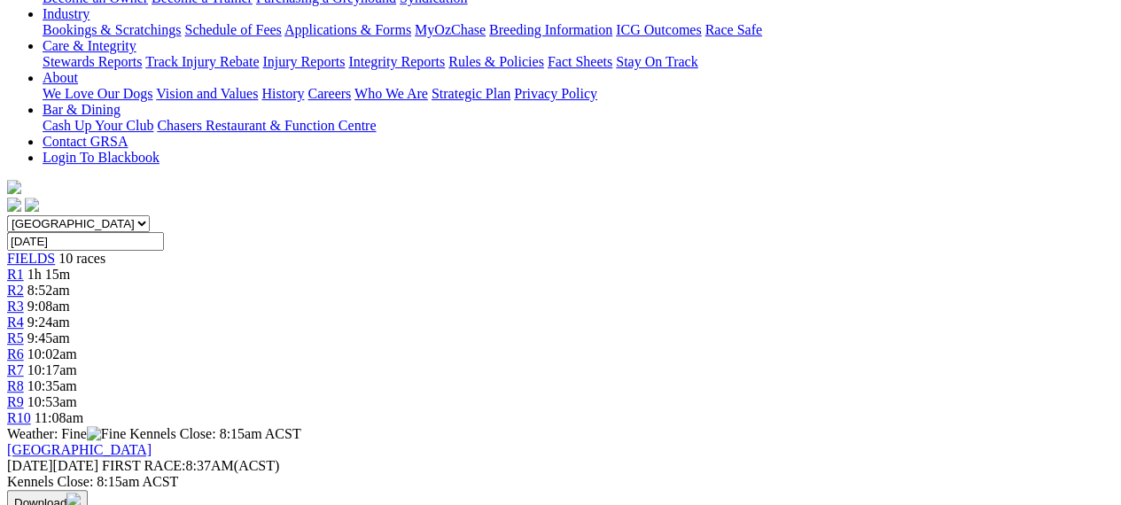 This screenshot has width=1121, height=505. What do you see at coordinates (112, 29) in the screenshot?
I see `a: Bookings & Scratchings` at bounding box center [112, 29].